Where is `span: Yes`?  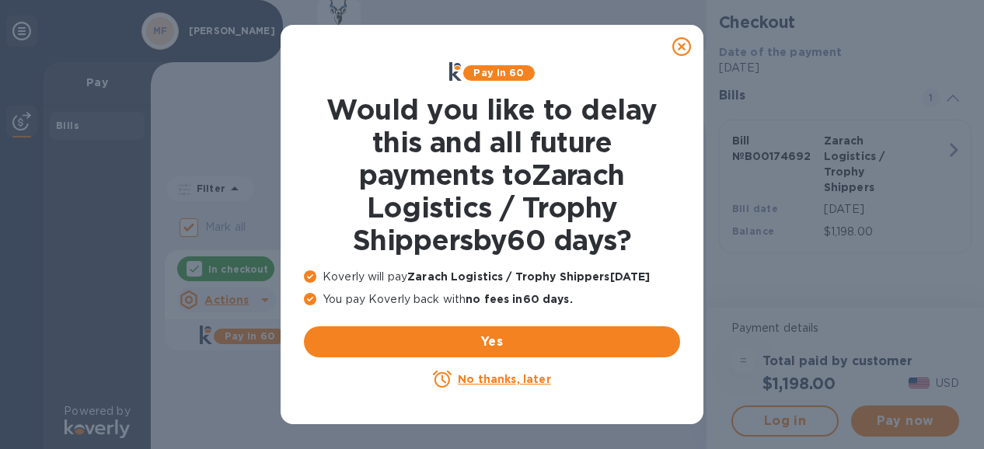
span: Yes is located at coordinates (492, 342).